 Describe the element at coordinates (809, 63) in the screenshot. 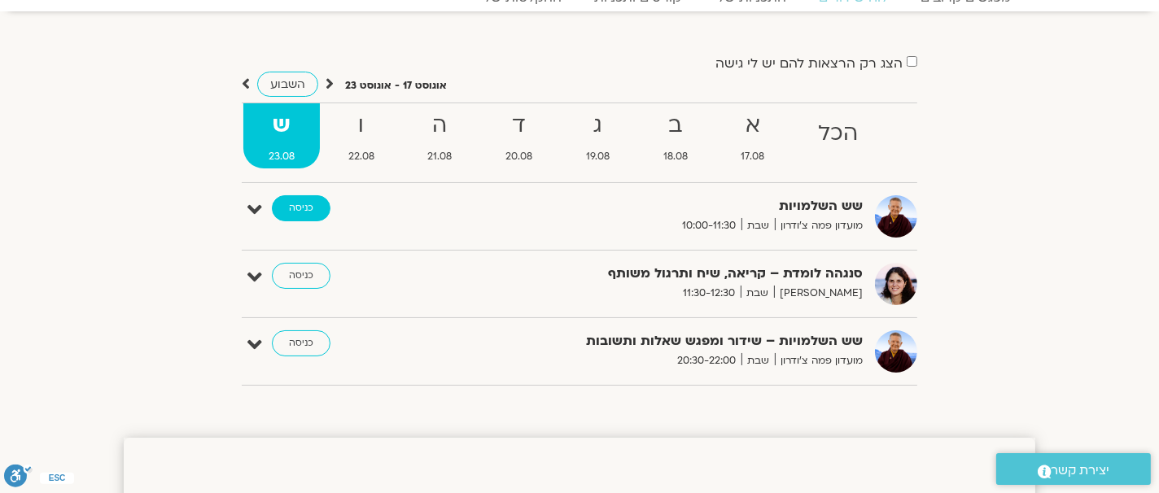

I see `label: הצג רק הרצאות להם יש לי גישה` at that location.